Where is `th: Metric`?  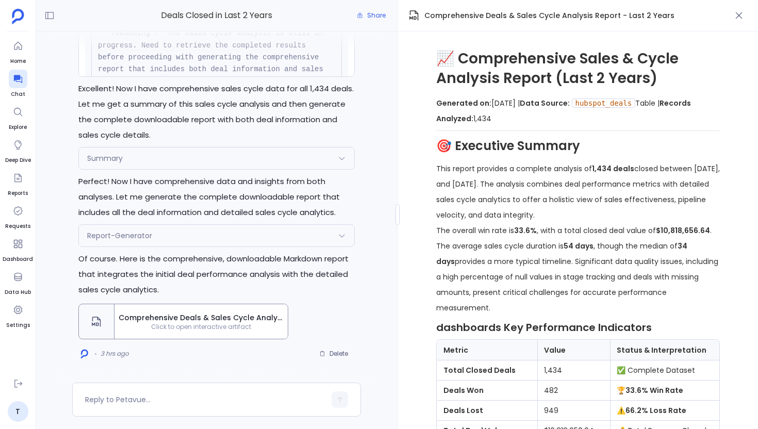
th: Metric is located at coordinates (487, 350).